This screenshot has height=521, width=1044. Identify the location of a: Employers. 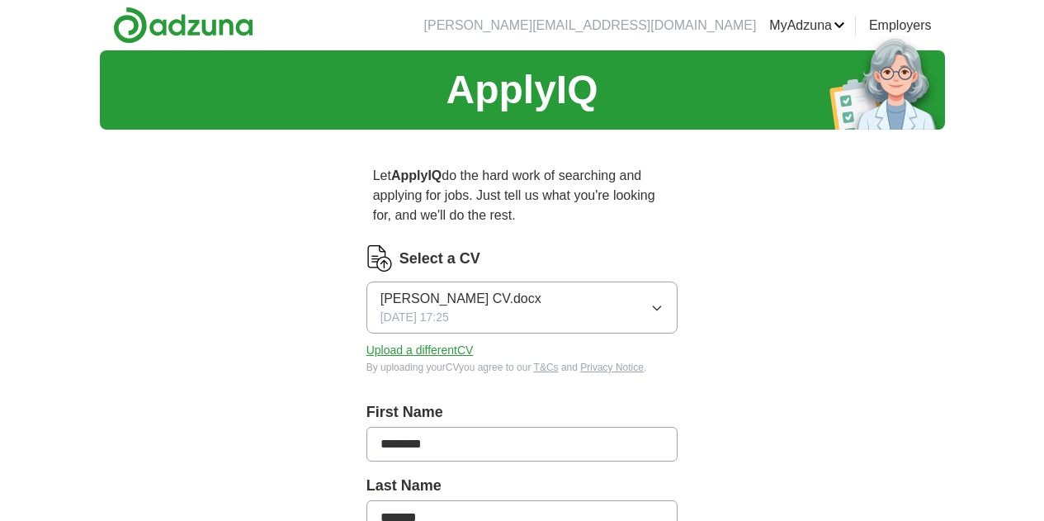
(900, 26).